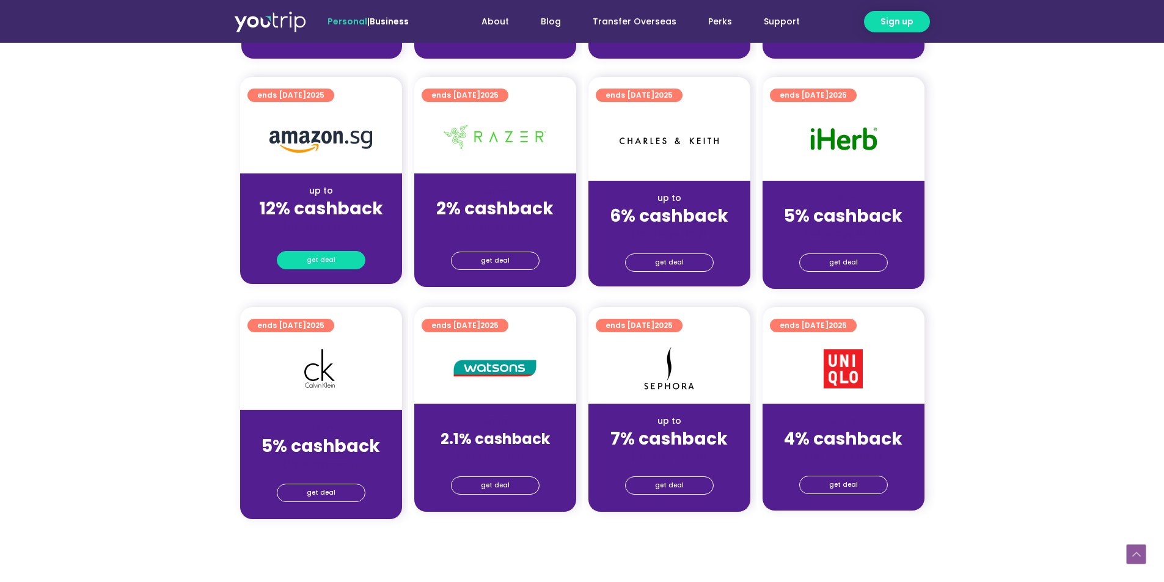  Describe the element at coordinates (897, 21) in the screenshot. I see `a: Sign up` at that location.